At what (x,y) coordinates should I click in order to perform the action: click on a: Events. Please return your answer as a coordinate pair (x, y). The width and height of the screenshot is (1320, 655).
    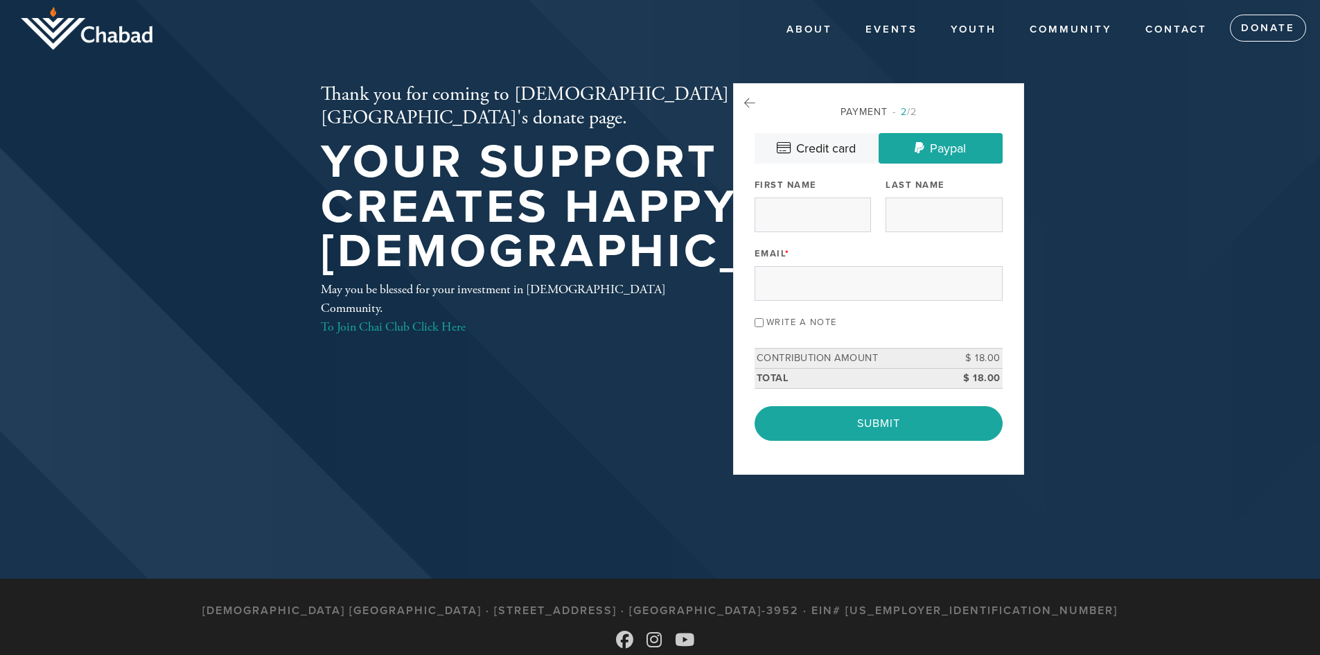
    Looking at the image, I should click on (891, 30).